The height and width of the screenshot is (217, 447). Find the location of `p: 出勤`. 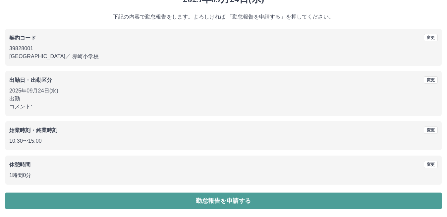

p: 出勤 is located at coordinates (223, 99).